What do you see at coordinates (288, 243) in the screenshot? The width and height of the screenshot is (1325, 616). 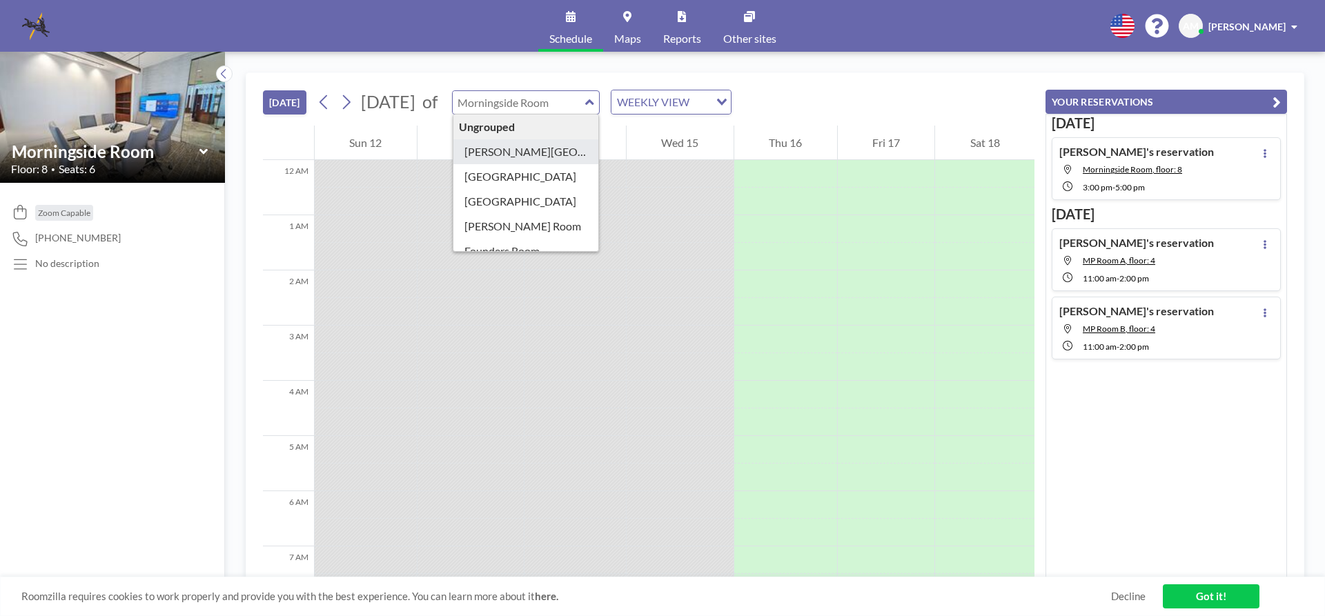 I see `div: 1 AM` at bounding box center [288, 243].